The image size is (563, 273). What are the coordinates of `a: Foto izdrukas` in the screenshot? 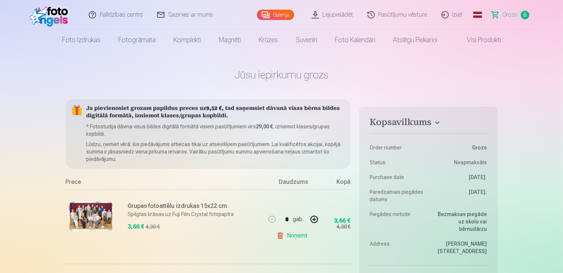 It's located at (81, 40).